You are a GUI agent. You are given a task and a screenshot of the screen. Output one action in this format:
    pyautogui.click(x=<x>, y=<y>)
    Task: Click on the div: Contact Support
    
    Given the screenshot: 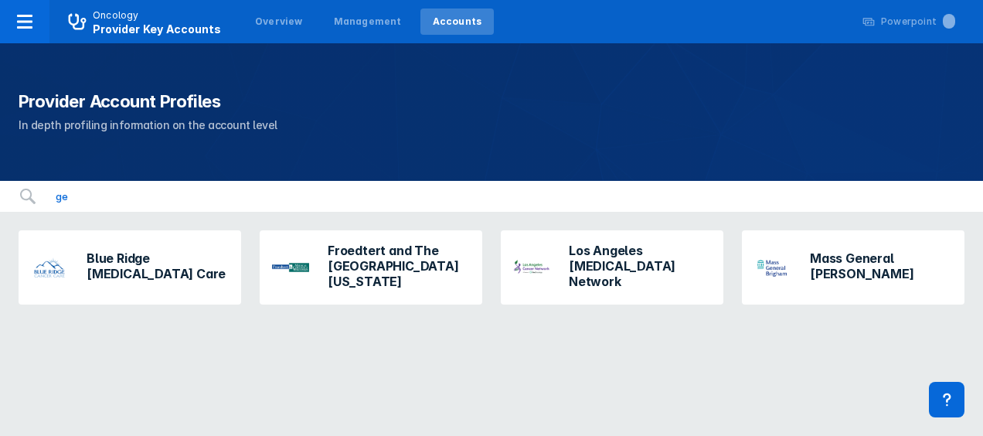 What is the action you would take?
    pyautogui.click(x=946, y=399)
    